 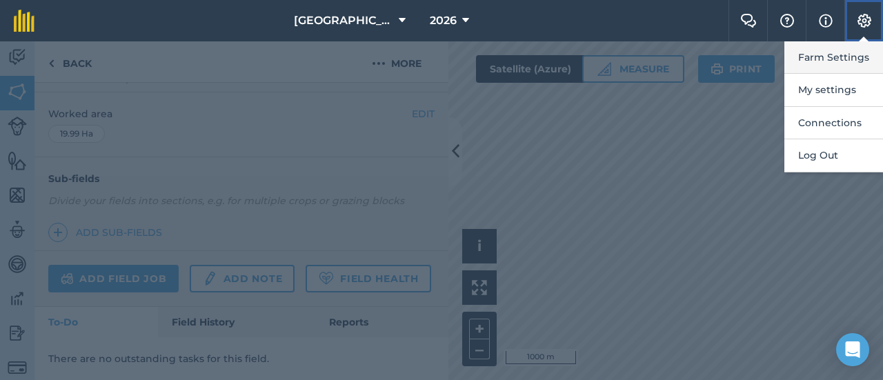 What do you see at coordinates (826, 21) in the screenshot?
I see `img: svg+xml;base64,PHN2ZyB4bWxucz0iaHR0cDovL3d3dy53My5vcmcvMjAwMC9zdmciIHdpZHRoPSIxNyIgaGVpZ2h0PSIxNy...` at bounding box center [826, 21].